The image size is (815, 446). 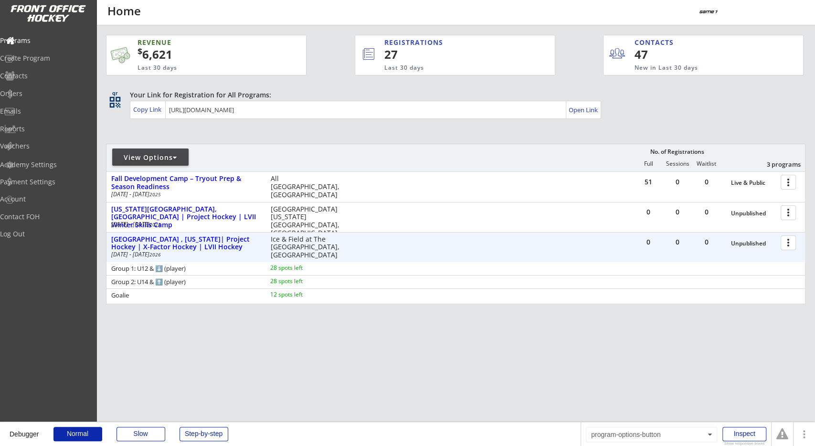 What do you see at coordinates (115, 102) in the screenshot?
I see `button: qr_code` at bounding box center [115, 102].